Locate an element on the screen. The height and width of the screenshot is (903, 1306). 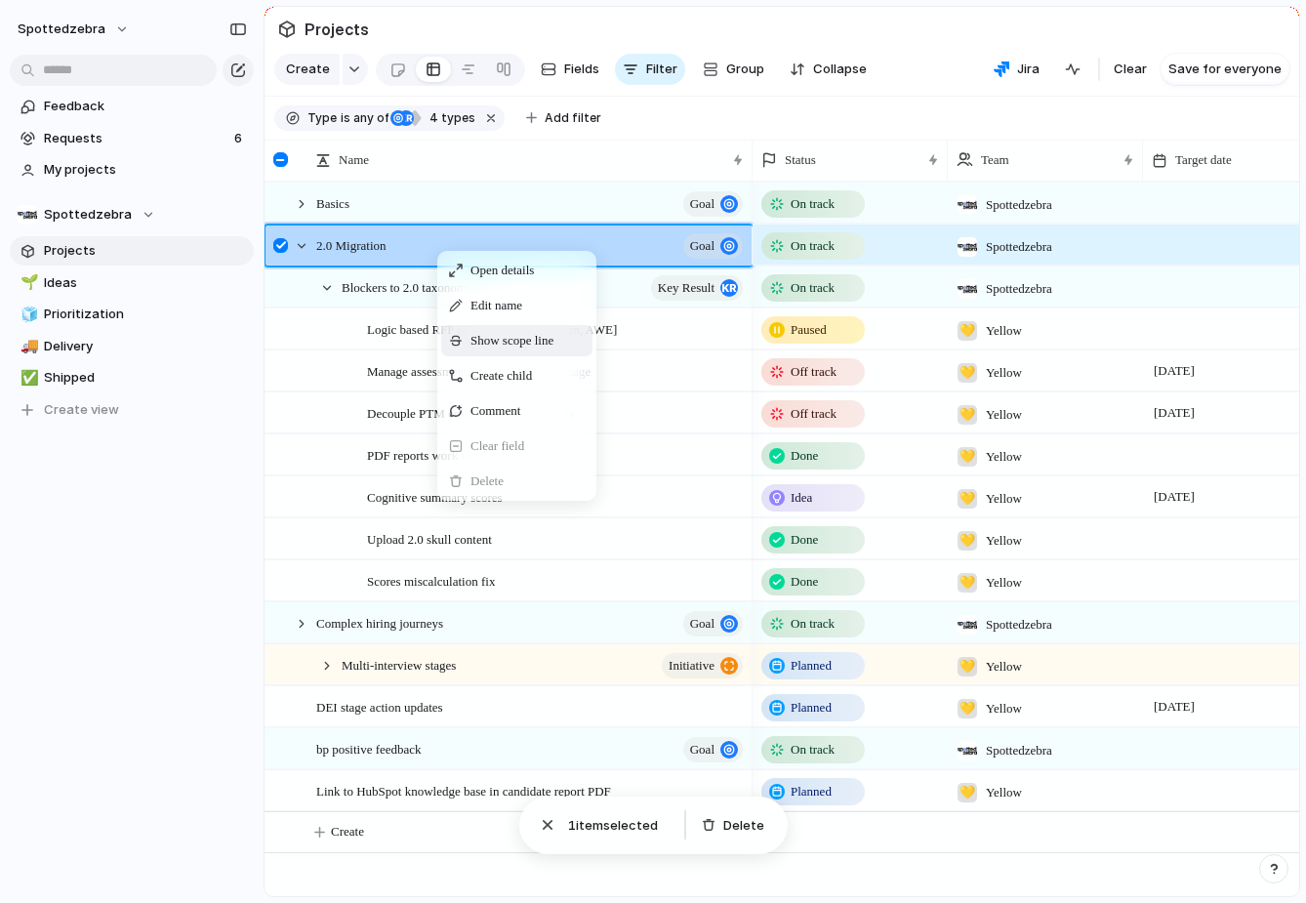
span: Create is located at coordinates (307, 69).